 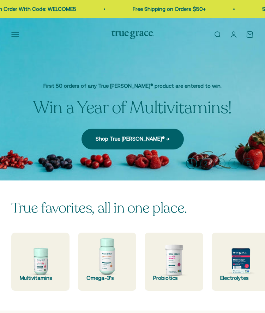 I want to click on button: 1, so click(x=192, y=164).